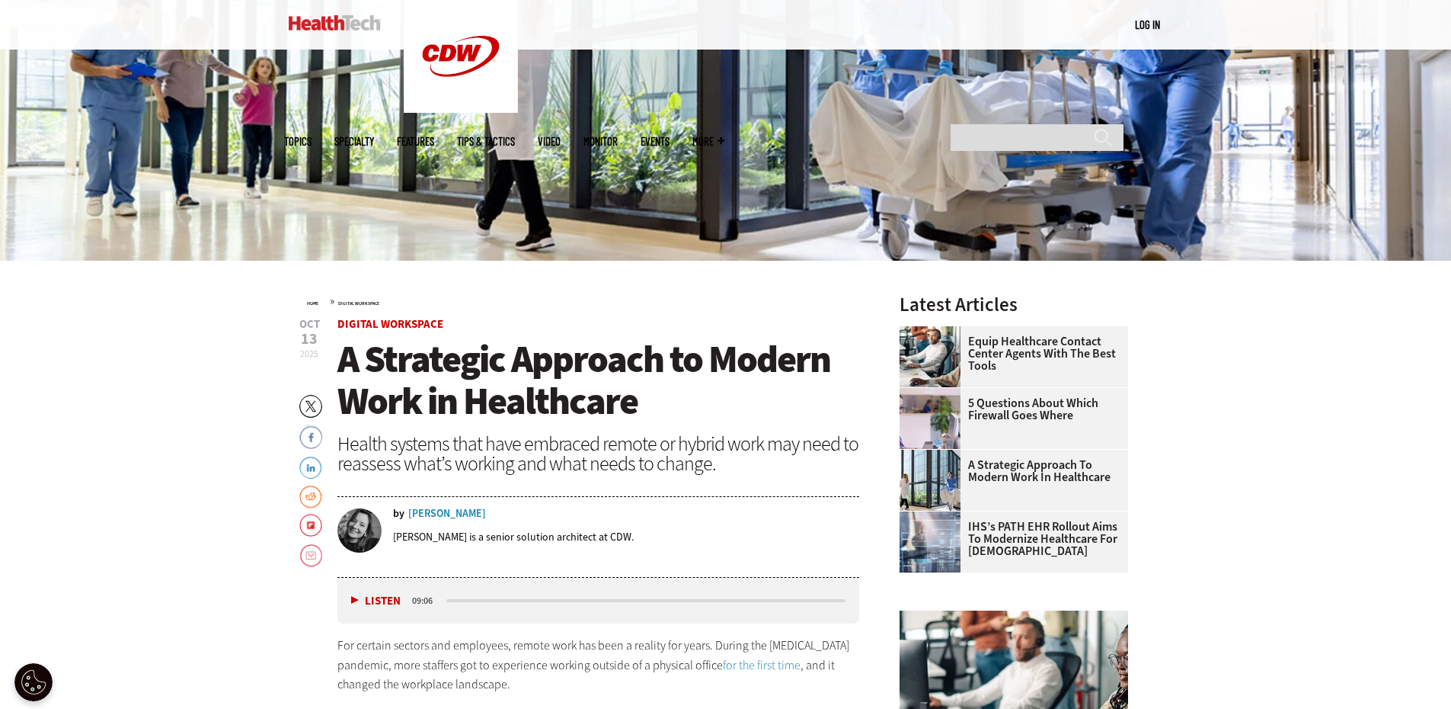  Describe the element at coordinates (600, 141) in the screenshot. I see `a: MonITor` at that location.